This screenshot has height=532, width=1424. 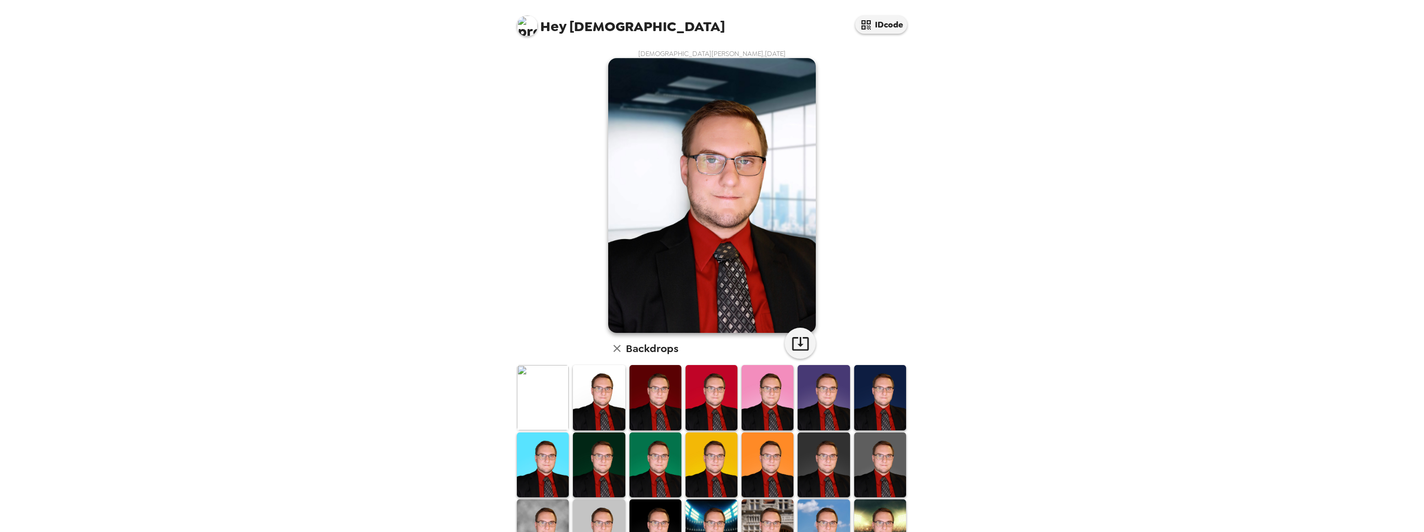 What do you see at coordinates (881, 24) in the screenshot?
I see `button: IDcode` at bounding box center [881, 24].